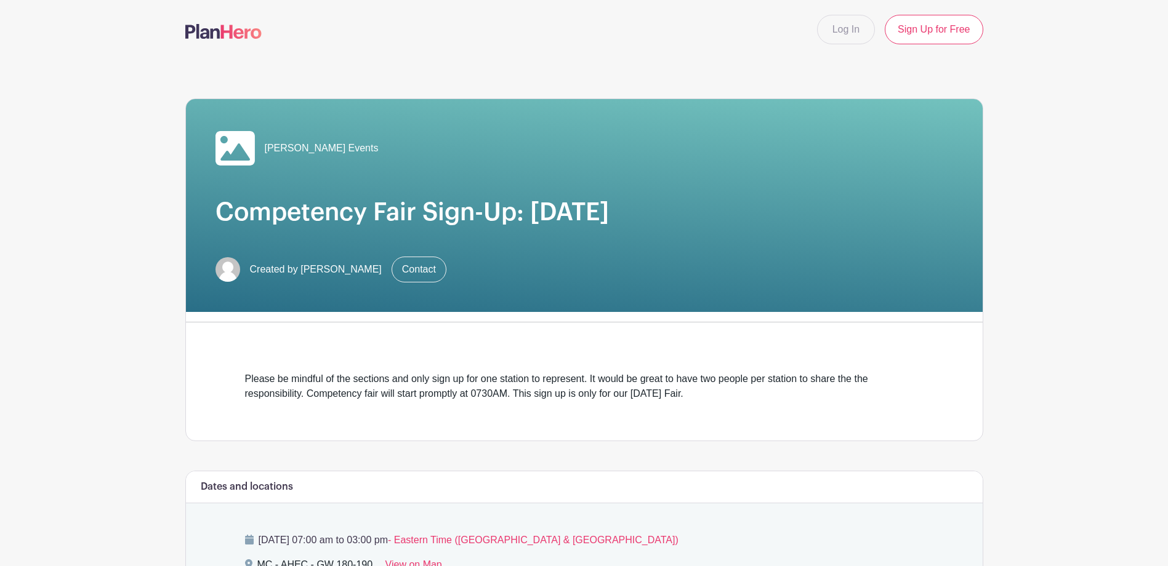 This screenshot has width=1168, height=566. Describe the element at coordinates (228, 270) in the screenshot. I see `img: default-ce2991bfa6775e67f084385cd625a349d9dcbb7a52a09fb2fda1e96e2d18dcdb.png` at that location.